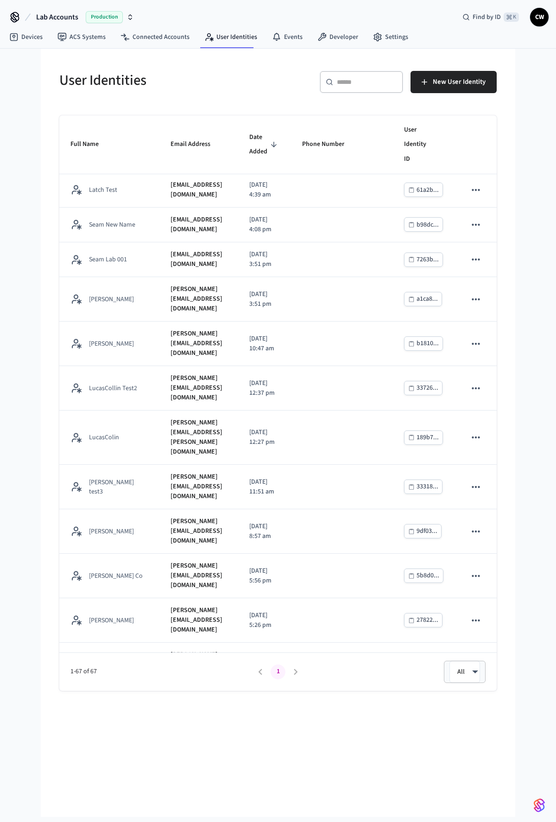 The image size is (556, 822). What do you see at coordinates (265, 145) in the screenshot?
I see `span: Date Added` at bounding box center [265, 145].